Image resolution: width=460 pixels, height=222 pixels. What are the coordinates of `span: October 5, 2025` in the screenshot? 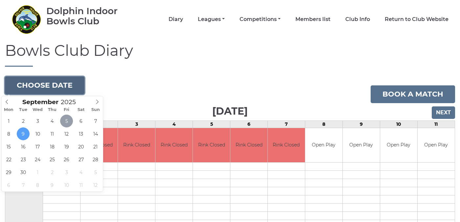 It's located at (95, 172).